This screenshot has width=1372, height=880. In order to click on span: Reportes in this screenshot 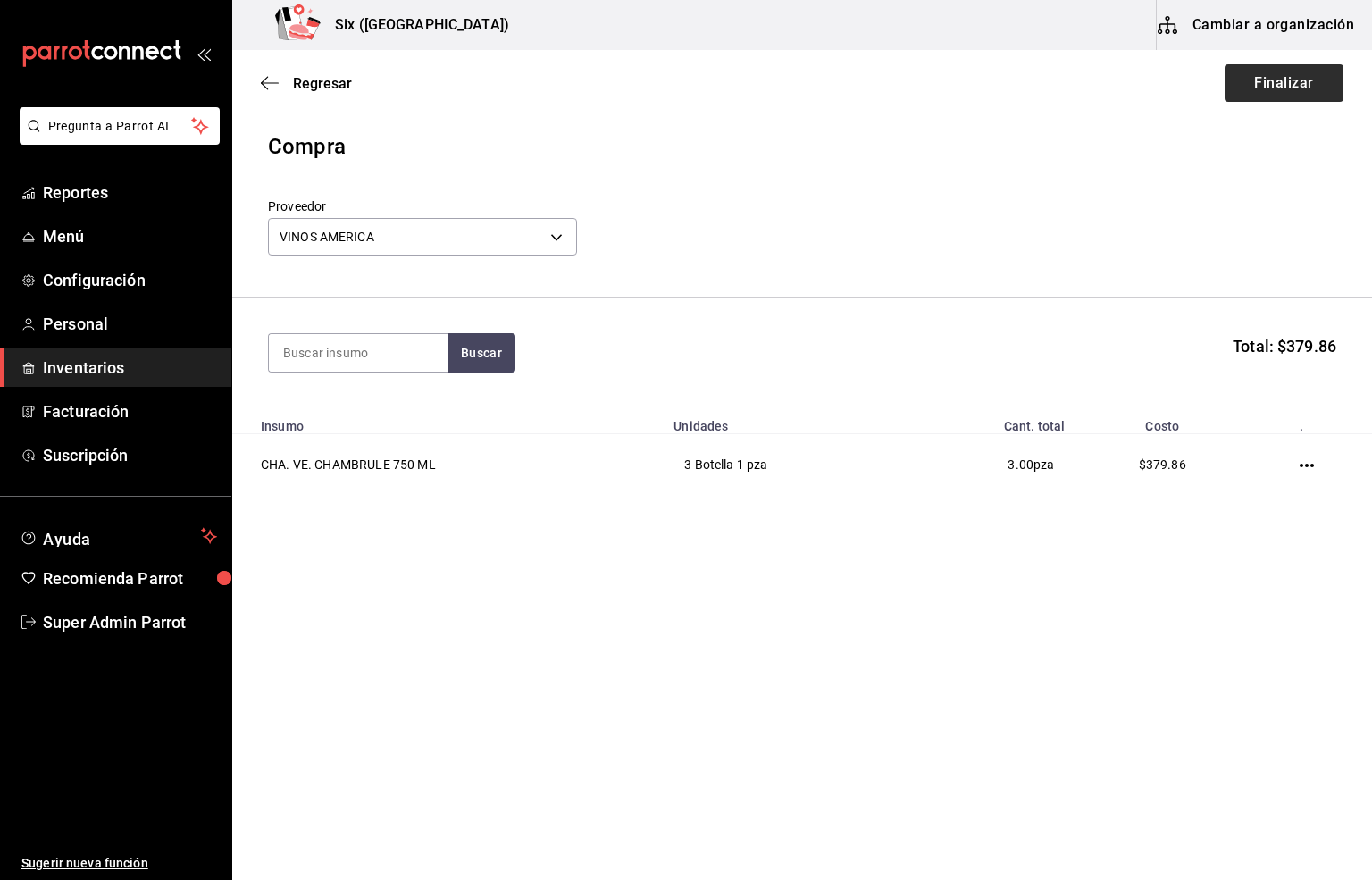, I will do `click(130, 192)`.